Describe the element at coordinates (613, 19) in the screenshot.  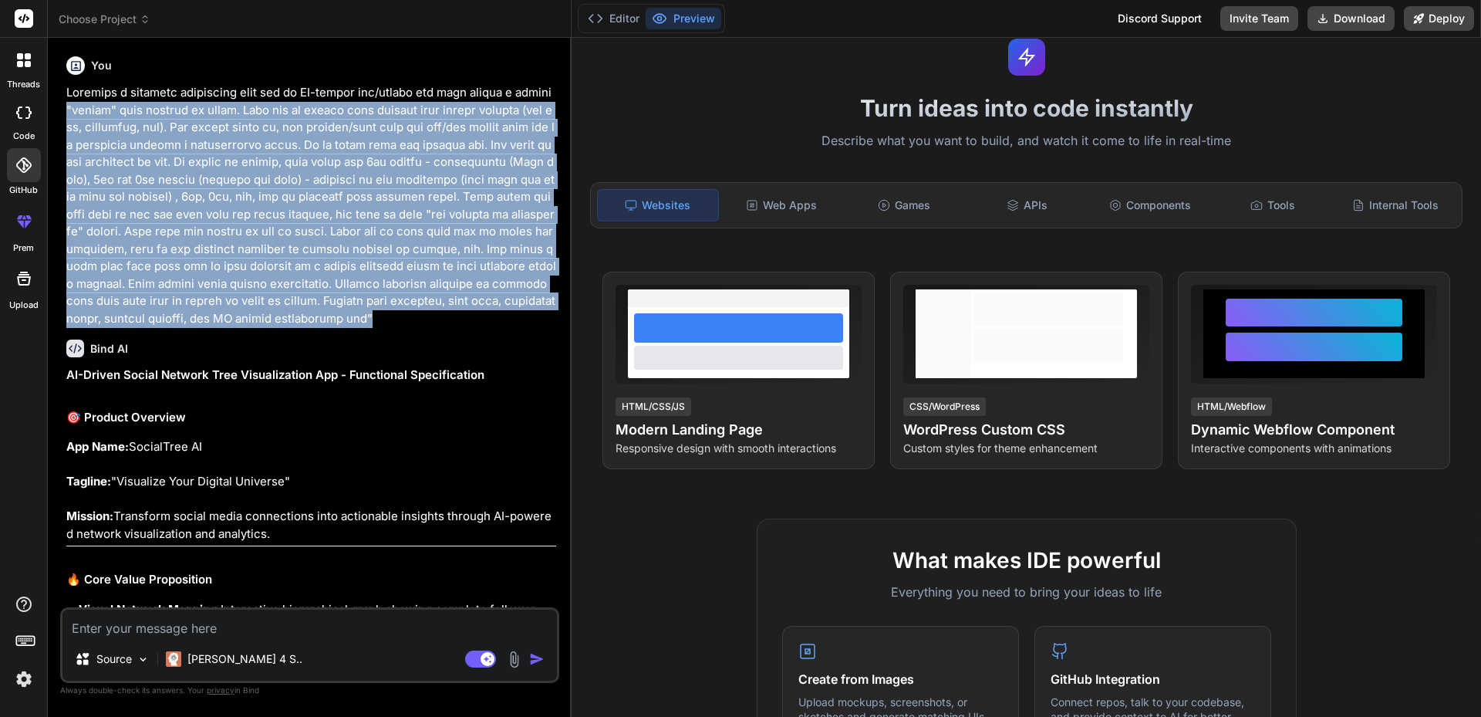
I see `button: Editor` at that location.